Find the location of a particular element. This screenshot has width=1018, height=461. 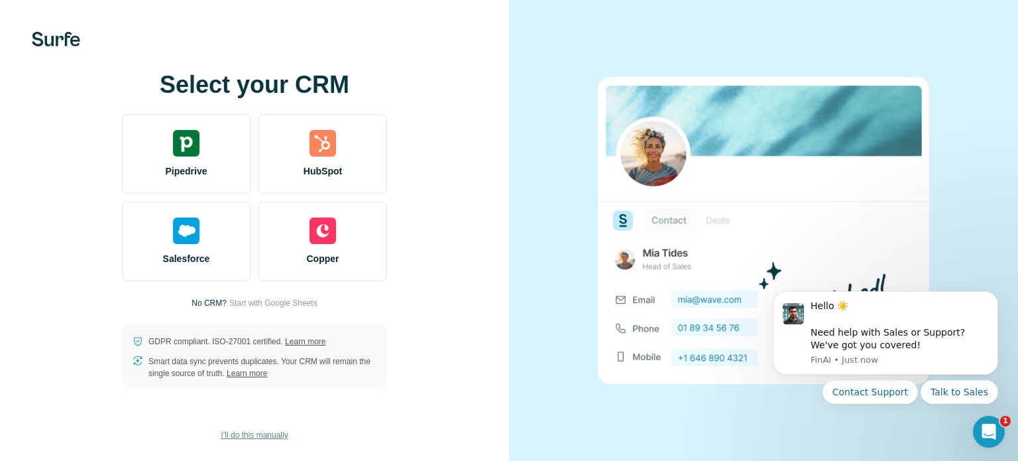

div: message notification from FinAI, Just now. Hello ☀️ ​ Need help with Sales or Support? We've got ... is located at coordinates (133, 53).